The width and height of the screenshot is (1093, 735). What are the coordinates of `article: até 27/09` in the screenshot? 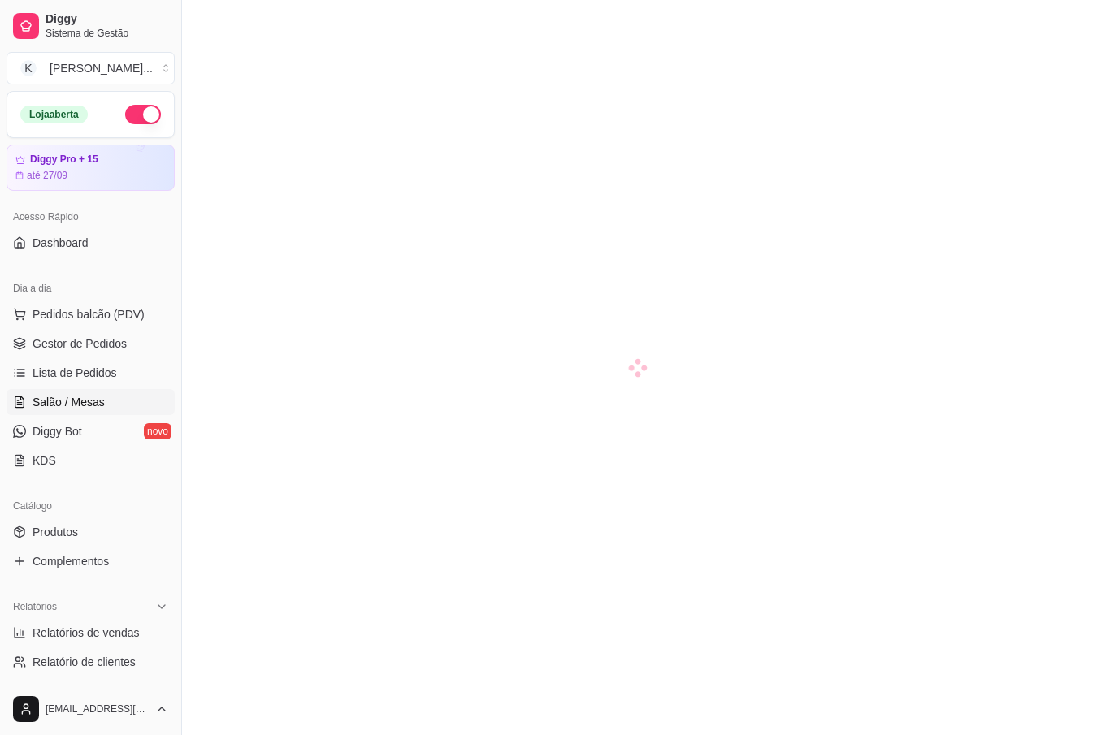 It's located at (47, 176).